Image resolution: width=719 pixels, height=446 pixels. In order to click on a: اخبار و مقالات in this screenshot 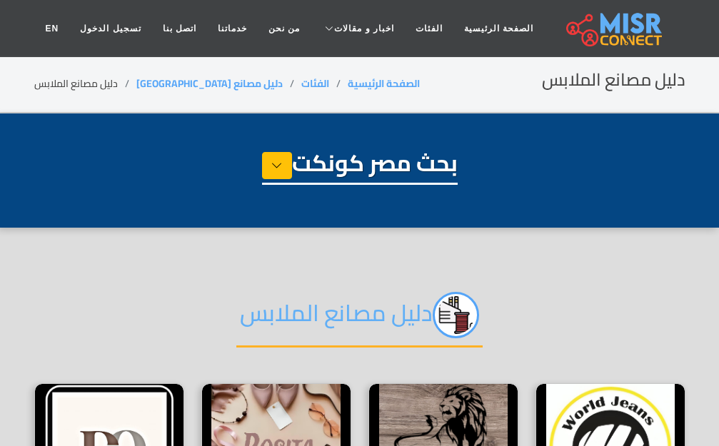, I will do `click(358, 29)`.